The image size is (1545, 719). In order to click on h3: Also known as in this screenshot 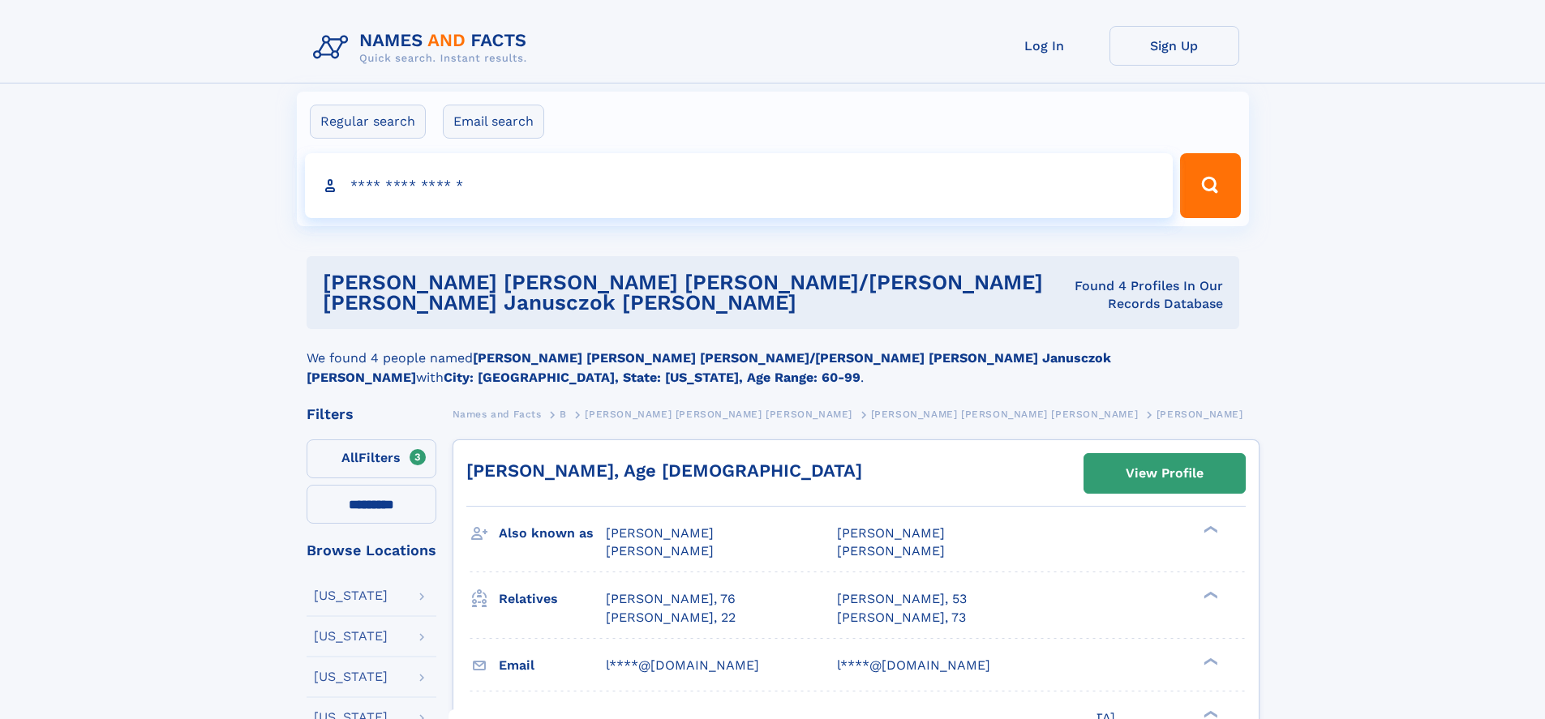, I will do `click(552, 534)`.